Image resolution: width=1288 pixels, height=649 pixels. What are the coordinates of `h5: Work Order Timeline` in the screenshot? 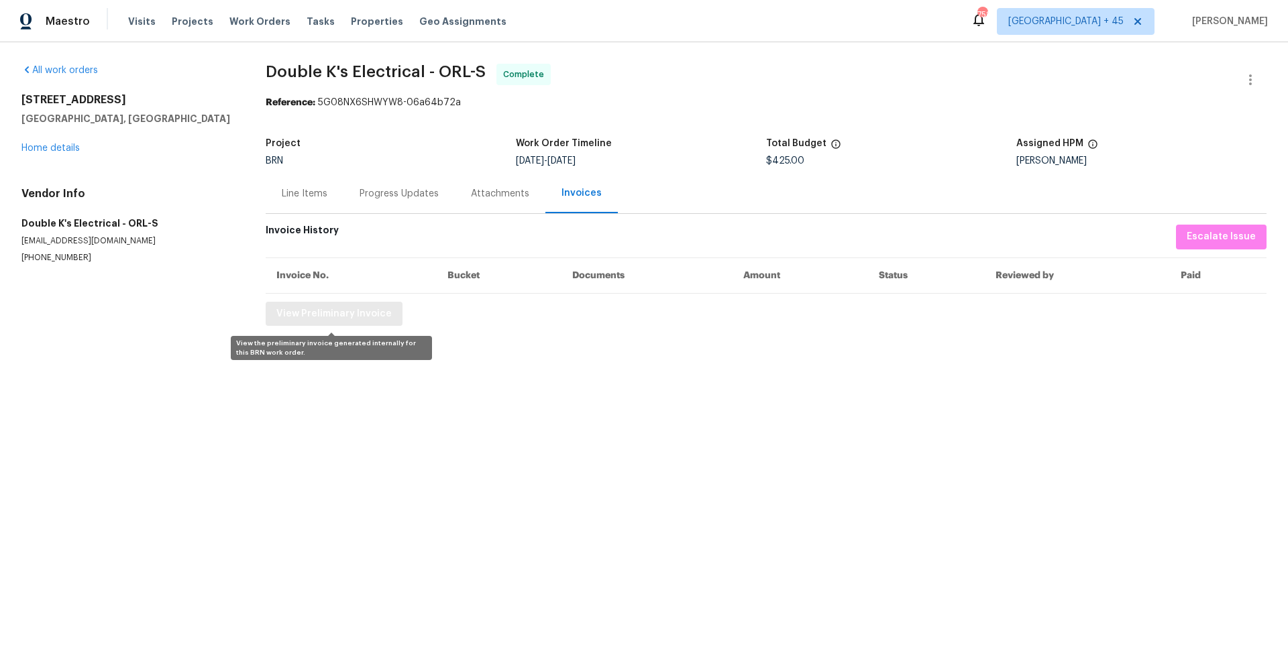 It's located at (564, 144).